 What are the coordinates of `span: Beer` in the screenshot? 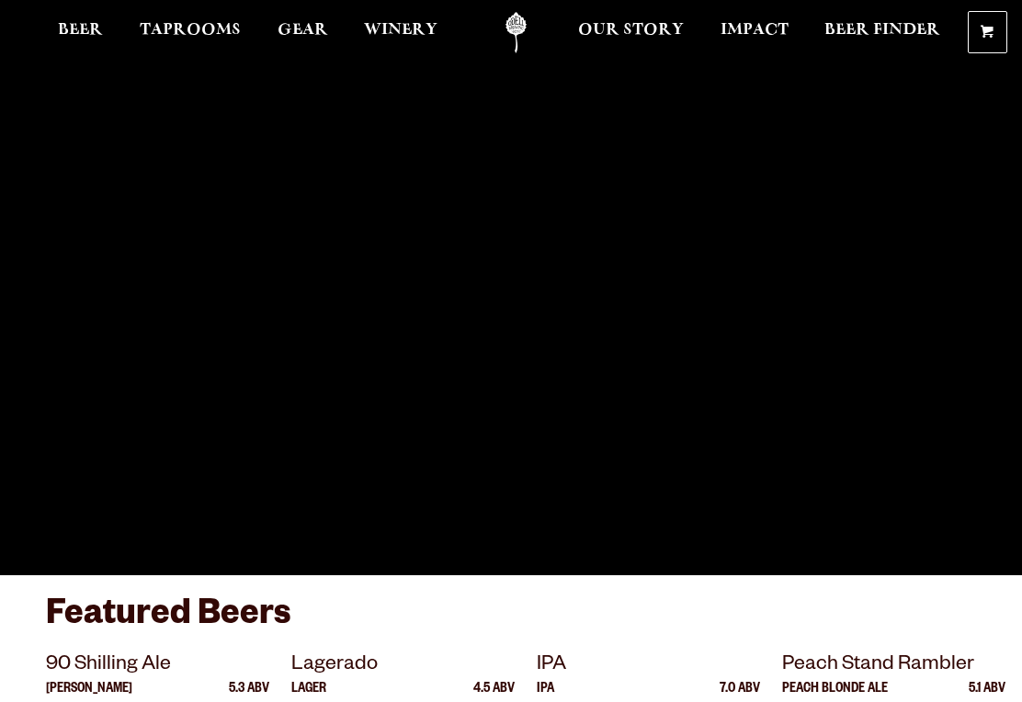 It's located at (80, 30).